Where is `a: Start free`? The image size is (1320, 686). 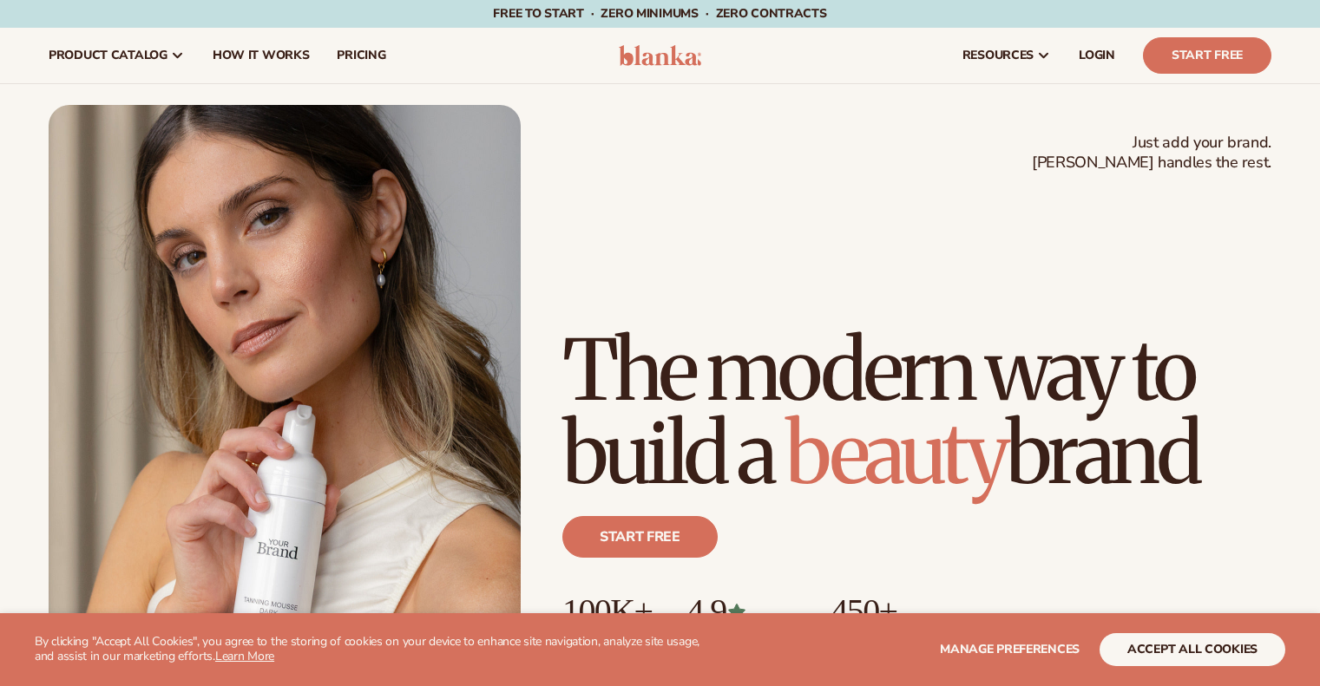
a: Start free is located at coordinates (639, 537).